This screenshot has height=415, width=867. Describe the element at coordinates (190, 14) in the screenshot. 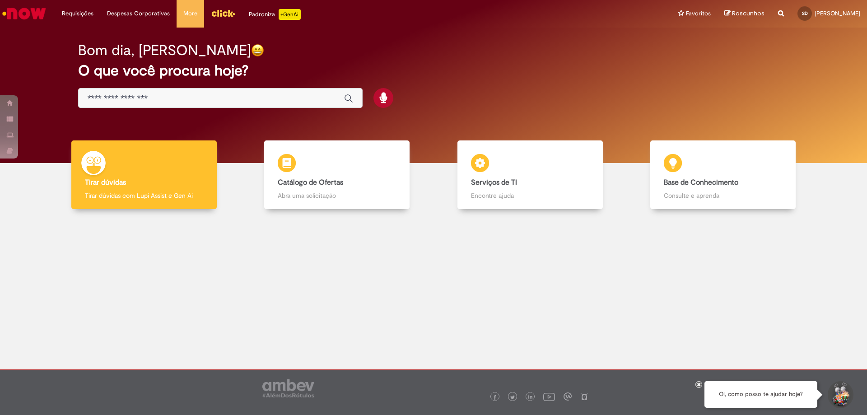

I see `span: More` at that location.